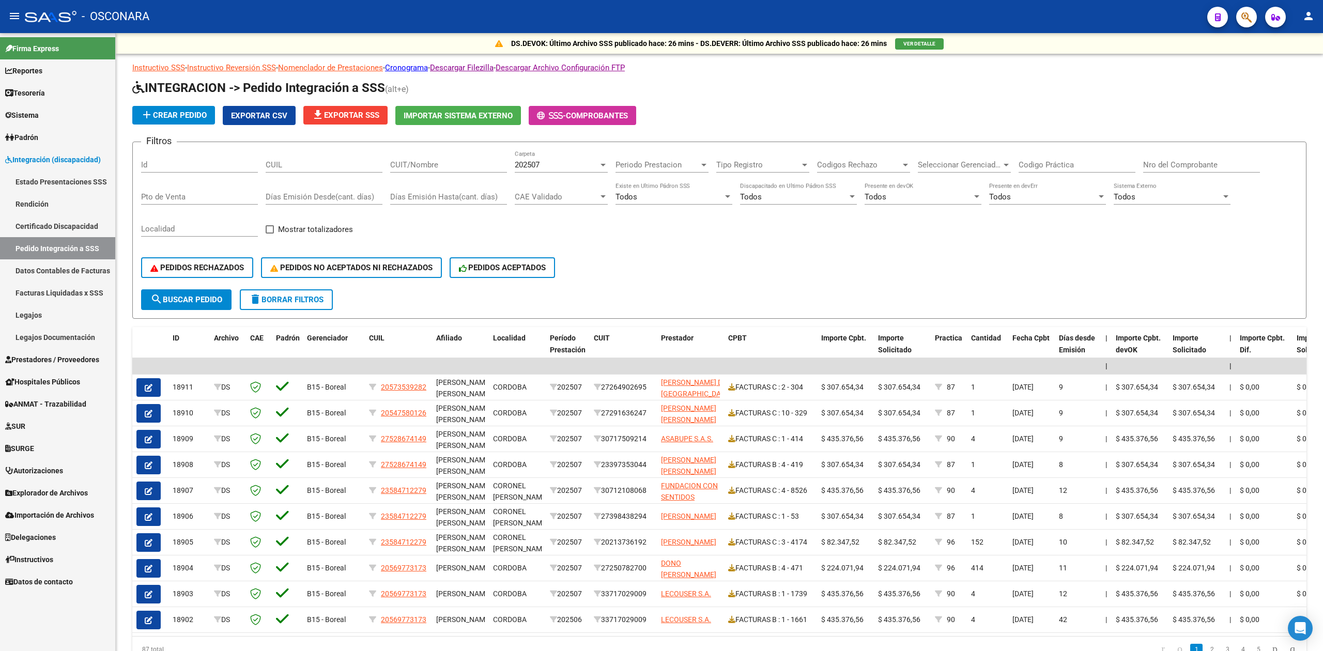  Describe the element at coordinates (846, 350) in the screenshot. I see `datatable-header-cell: Importe Cpbt.` at that location.